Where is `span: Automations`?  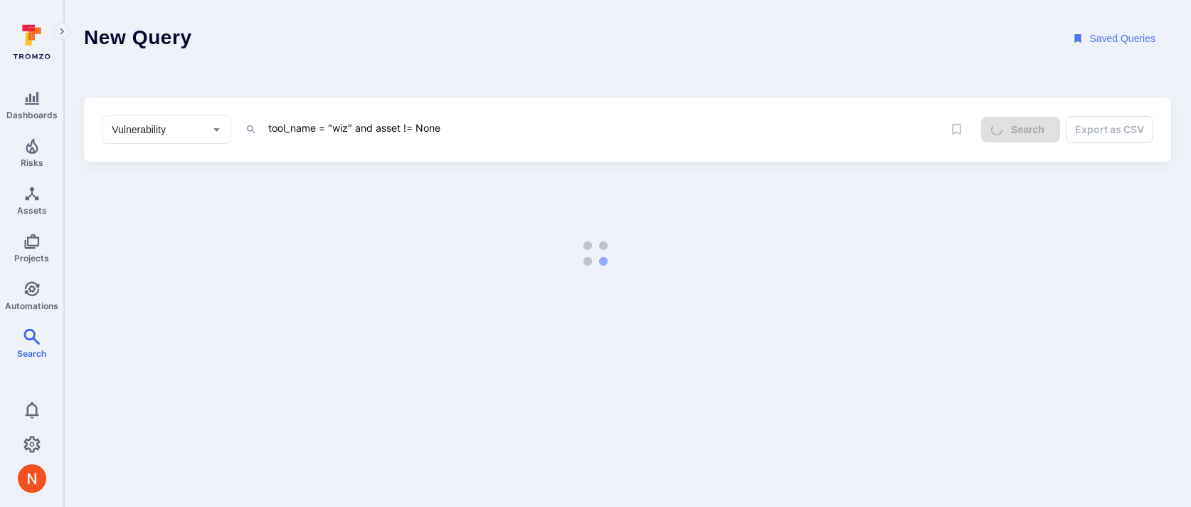 span: Automations is located at coordinates (31, 305).